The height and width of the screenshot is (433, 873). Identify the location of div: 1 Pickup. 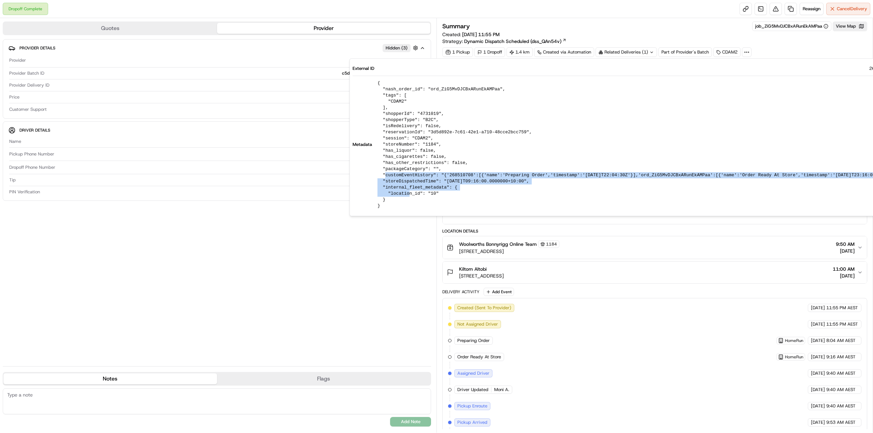
(458, 52).